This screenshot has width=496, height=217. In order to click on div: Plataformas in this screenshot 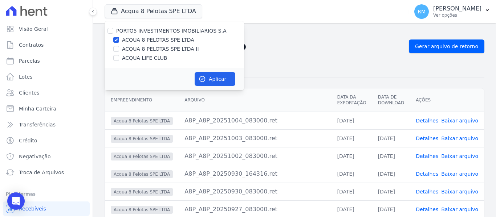, I will do `click(46, 195)`.